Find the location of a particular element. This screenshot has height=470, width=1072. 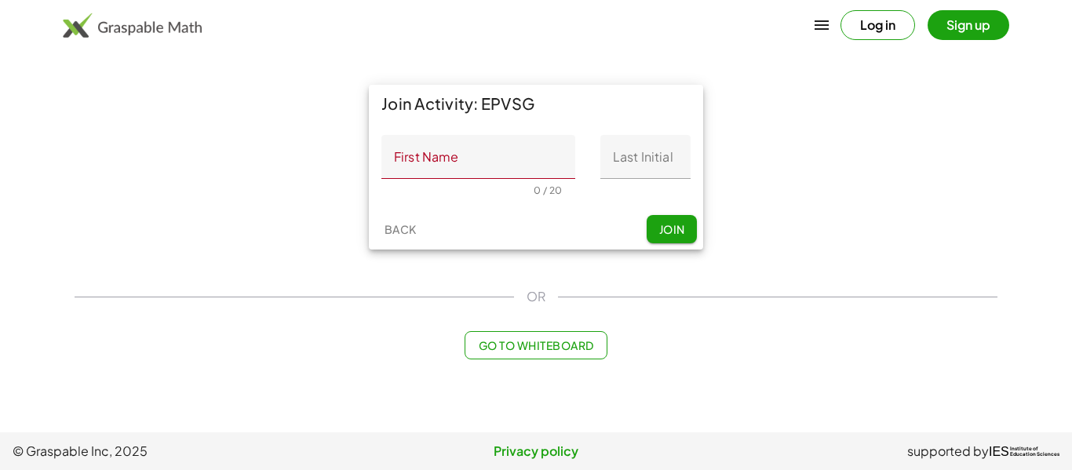

span: IES is located at coordinates (999, 451).